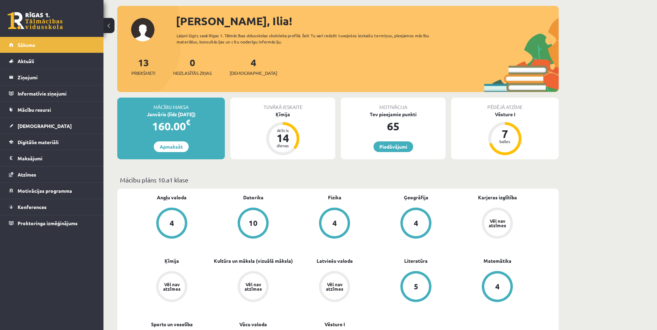  I want to click on a: Rīgas 1. Tālmācības vidusskola, so click(35, 21).